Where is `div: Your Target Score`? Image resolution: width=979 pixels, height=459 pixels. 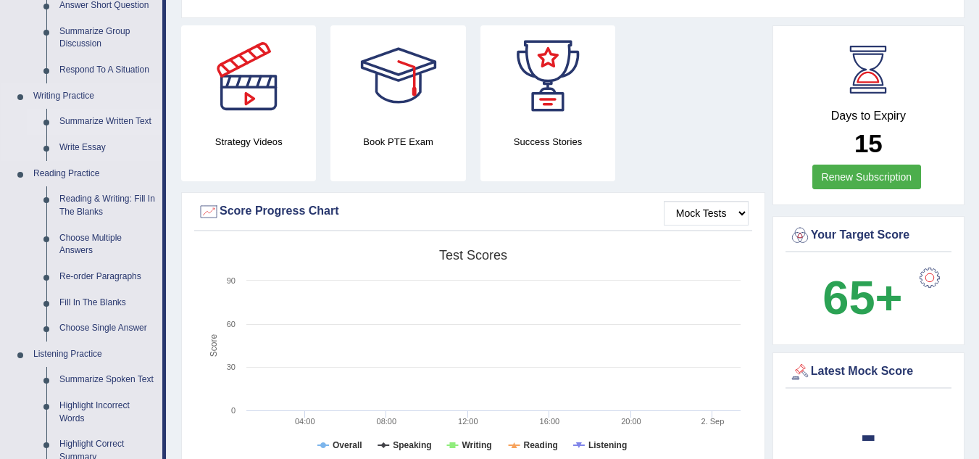 div: Your Target Score is located at coordinates (868, 236).